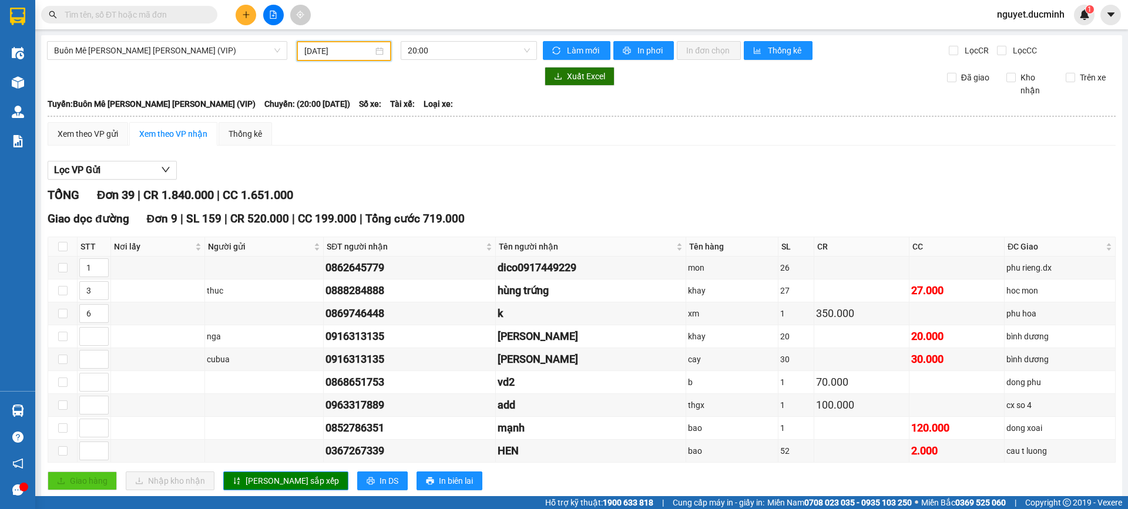 This screenshot has width=1128, height=509. I want to click on img: solution-icon, so click(18, 141).